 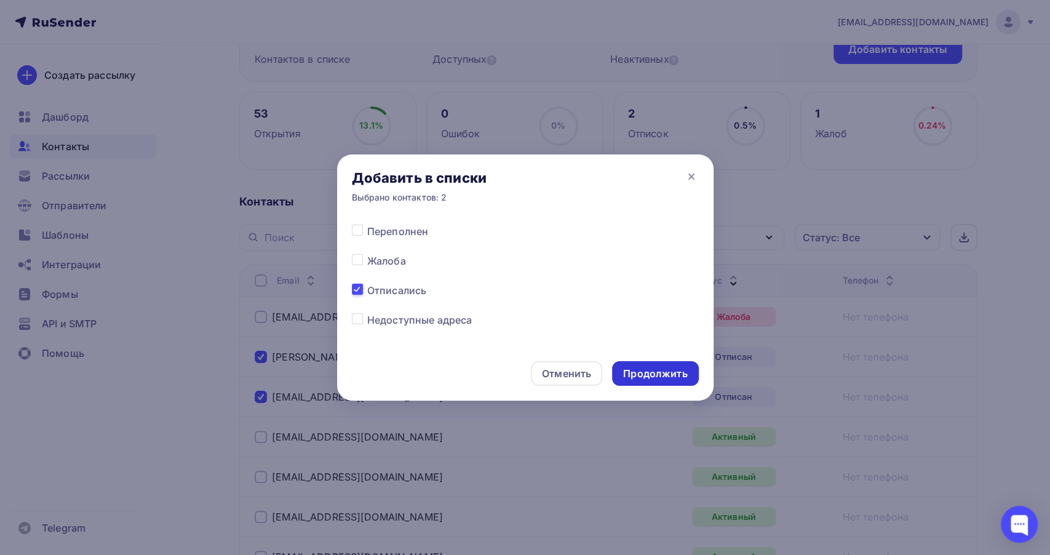 I want to click on span: Недоступные адреса, so click(x=420, y=320).